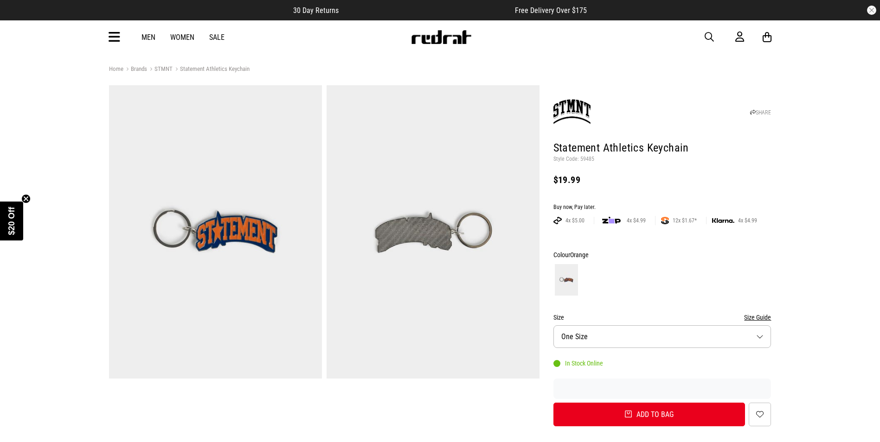 The image size is (880, 442). What do you see at coordinates (316, 10) in the screenshot?
I see `span: 30 Day Returns` at bounding box center [316, 10].